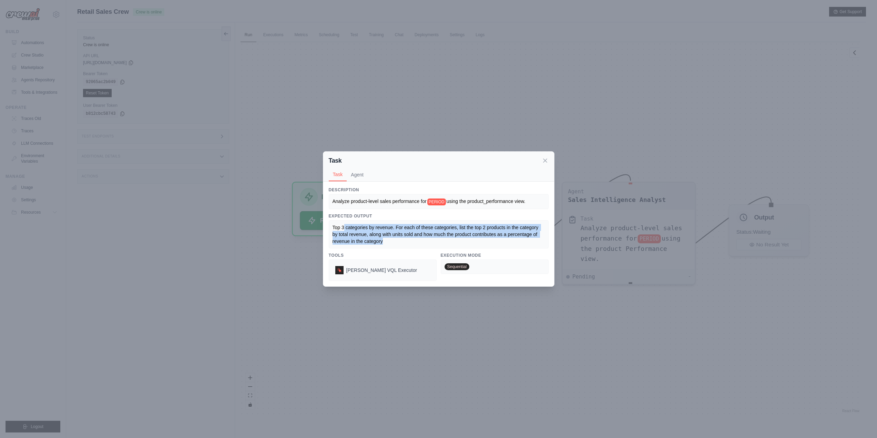 Image resolution: width=877 pixels, height=438 pixels. I want to click on h3: Expected Output, so click(439, 216).